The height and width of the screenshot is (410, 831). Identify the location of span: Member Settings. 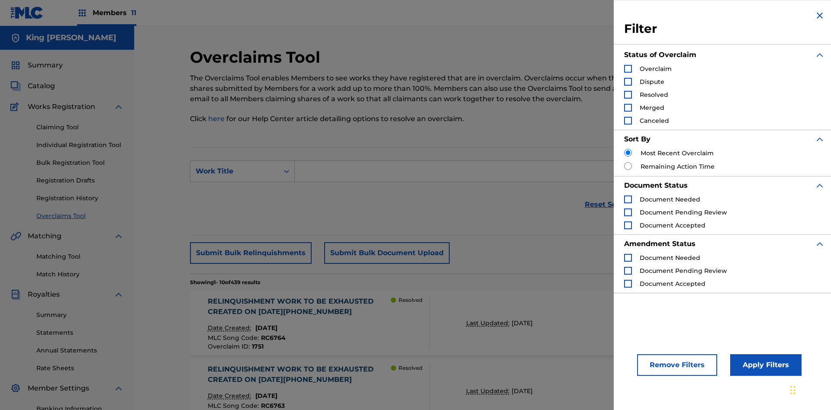
(58, 388).